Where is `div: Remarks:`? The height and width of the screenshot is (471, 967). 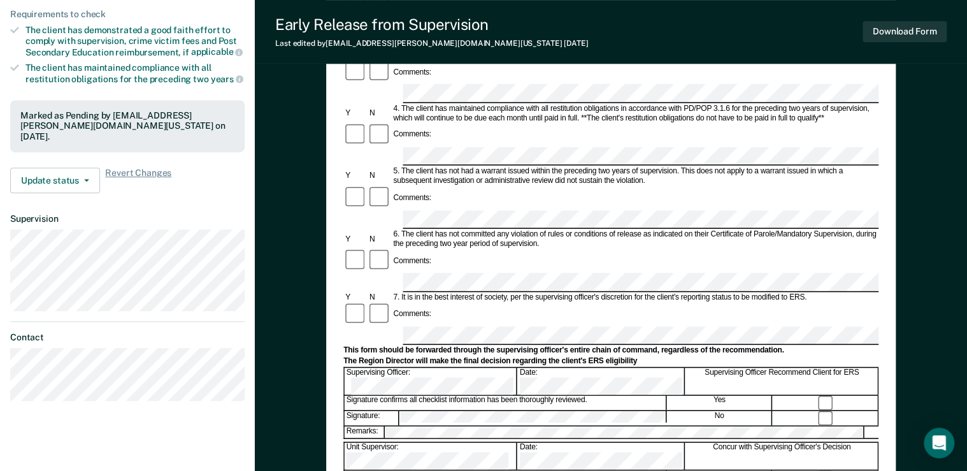 div: Remarks: is located at coordinates (365, 432).